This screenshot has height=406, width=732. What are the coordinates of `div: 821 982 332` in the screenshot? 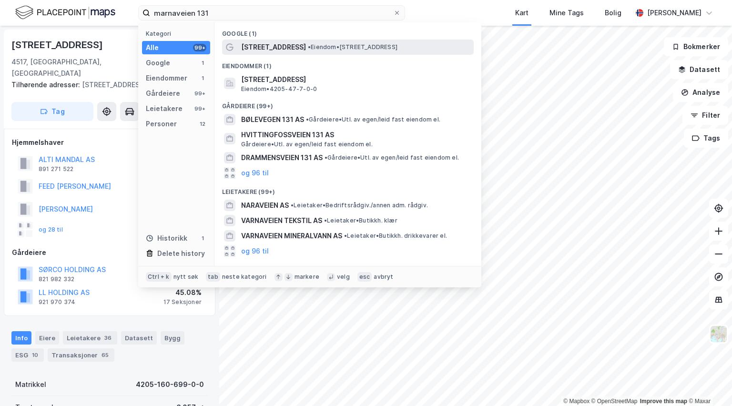 It's located at (56, 279).